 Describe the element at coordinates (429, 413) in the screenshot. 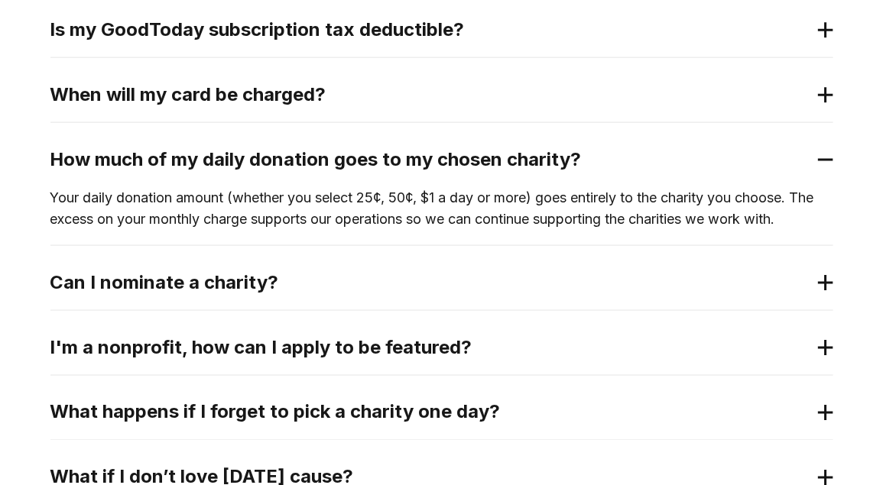

I see `h2: What happens if I forget to pick a charity one day?` at that location.